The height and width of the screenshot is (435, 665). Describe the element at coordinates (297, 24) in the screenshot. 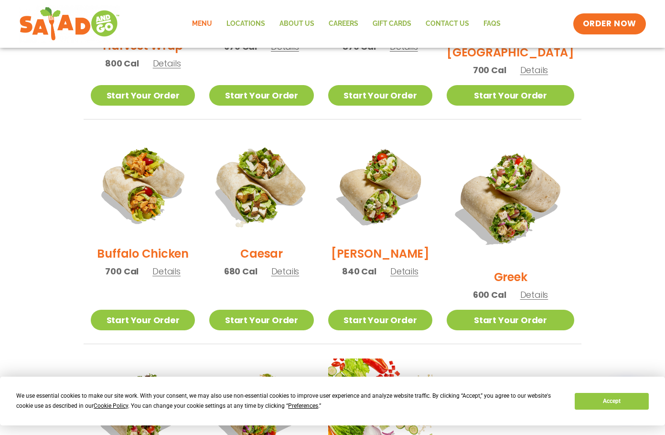

I see `a: About Us` at that location.